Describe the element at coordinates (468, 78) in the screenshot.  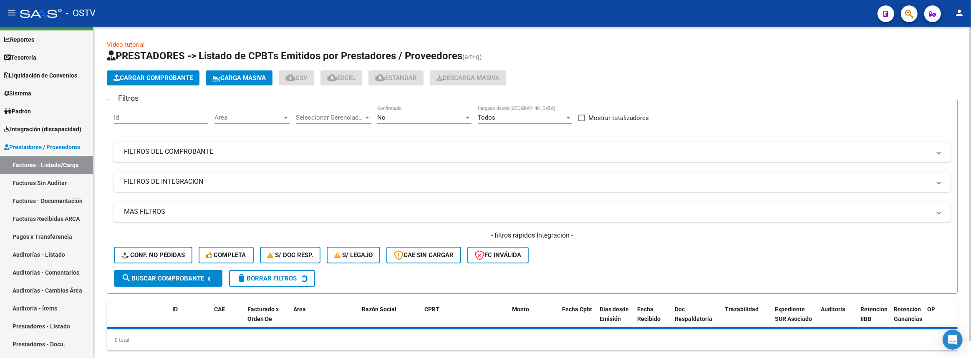
I see `button: Descarga Masiva` at that location.